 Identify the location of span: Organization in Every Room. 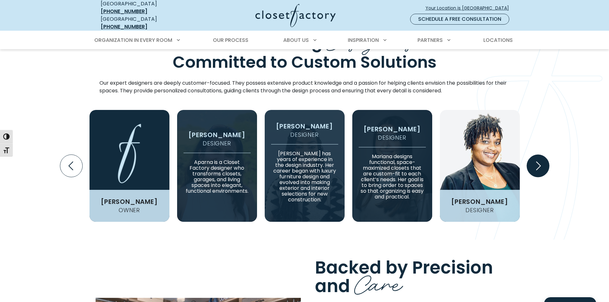
(133, 40).